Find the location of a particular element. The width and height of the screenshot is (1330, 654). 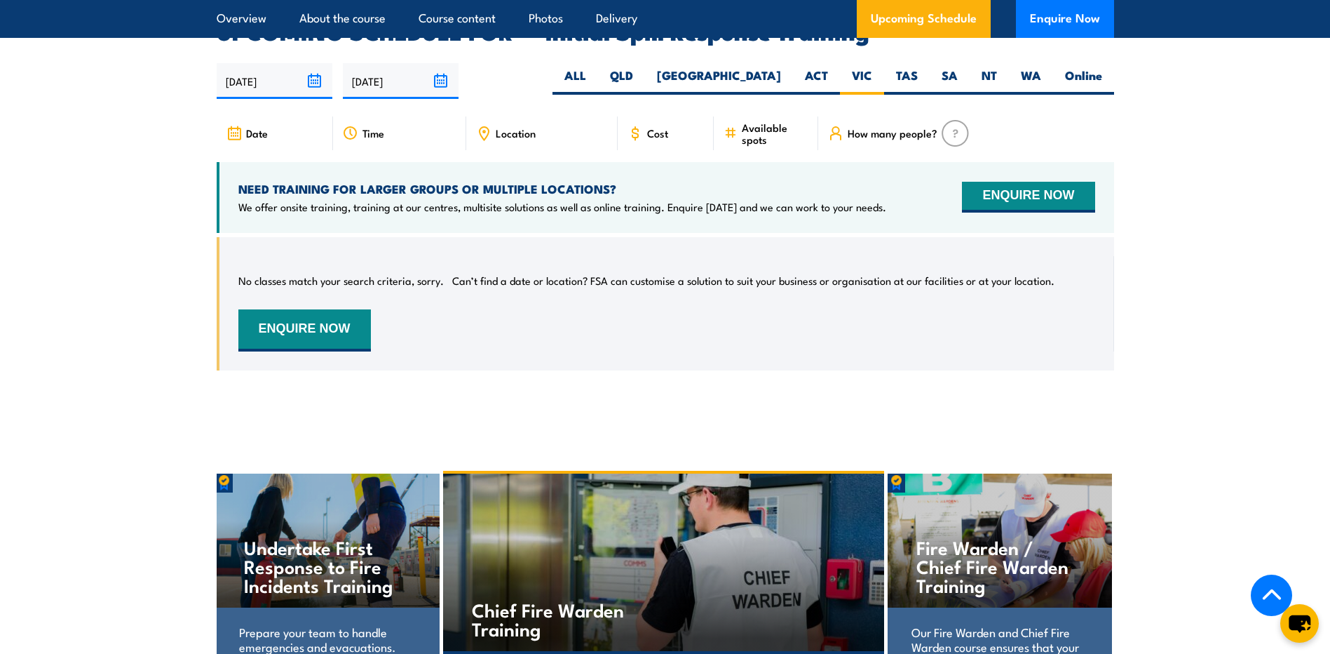

label: QLD is located at coordinates (621, 81).